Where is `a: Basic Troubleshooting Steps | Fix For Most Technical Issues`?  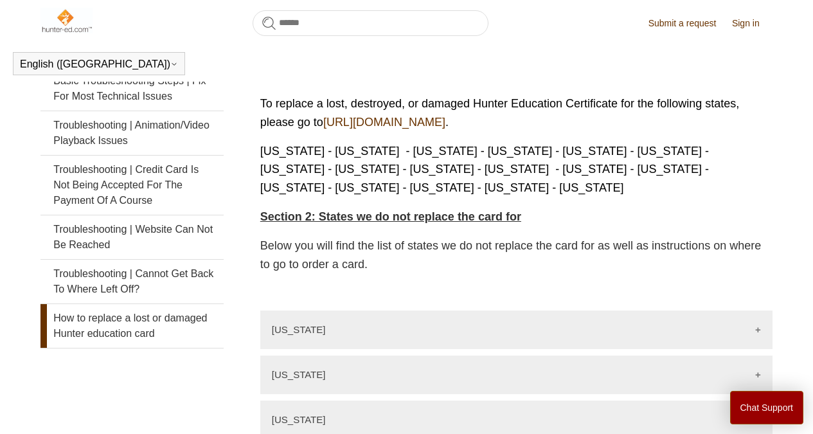 a: Basic Troubleshooting Steps | Fix For Most Technical Issues is located at coordinates (132, 89).